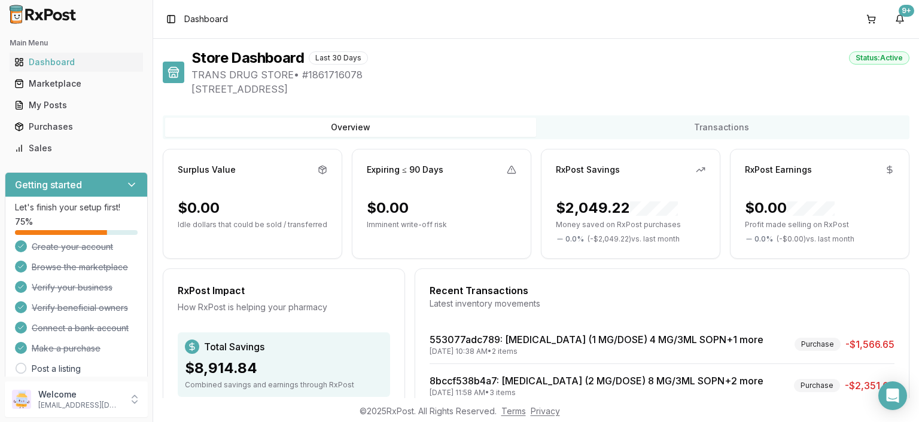  Describe the element at coordinates (870, 344) in the screenshot. I see `span: -$1,566.65` at that location.